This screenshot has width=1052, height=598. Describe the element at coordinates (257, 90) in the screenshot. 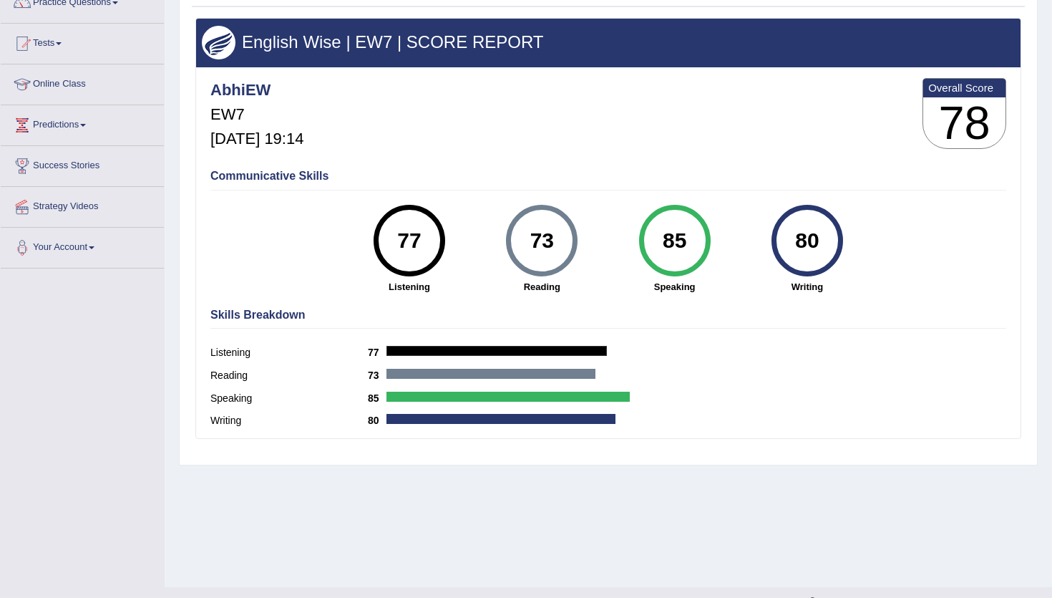

I see `h4: AbhiEW` at that location.